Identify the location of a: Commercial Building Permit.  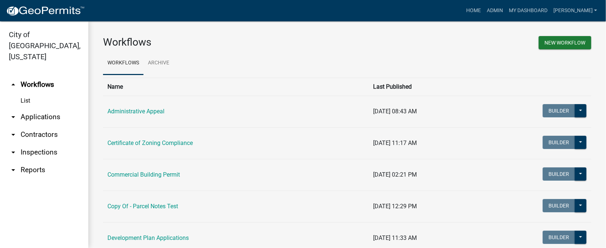
(144, 175).